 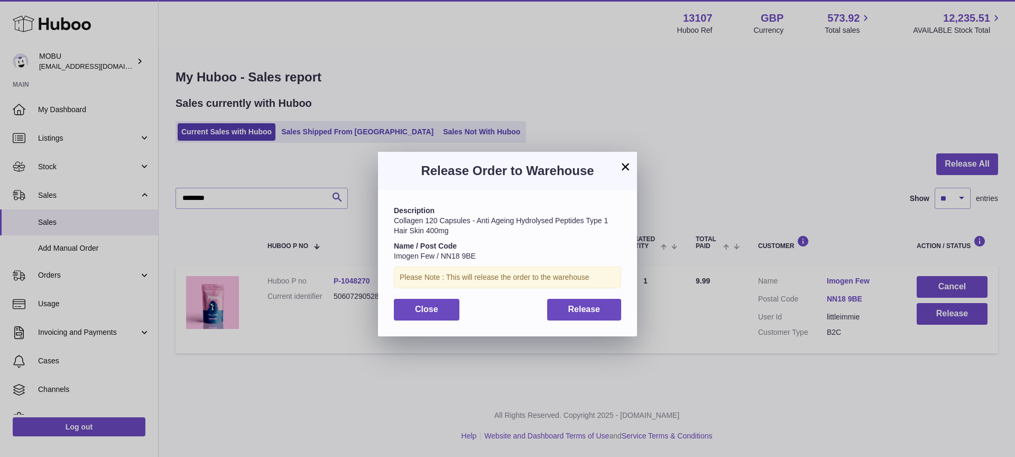 I want to click on span: Collagen 120 Capsules - Anti Ageing Hydrolysed Peptides Type 1 Hair Skin 400mg, so click(x=501, y=225).